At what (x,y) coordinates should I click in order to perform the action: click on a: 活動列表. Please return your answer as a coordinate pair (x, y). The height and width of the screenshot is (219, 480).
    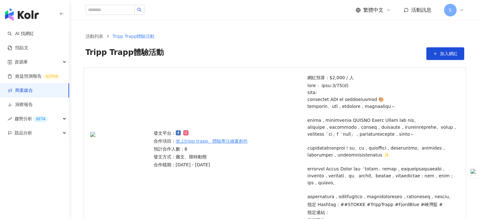
    Looking at the image, I should click on (94, 36).